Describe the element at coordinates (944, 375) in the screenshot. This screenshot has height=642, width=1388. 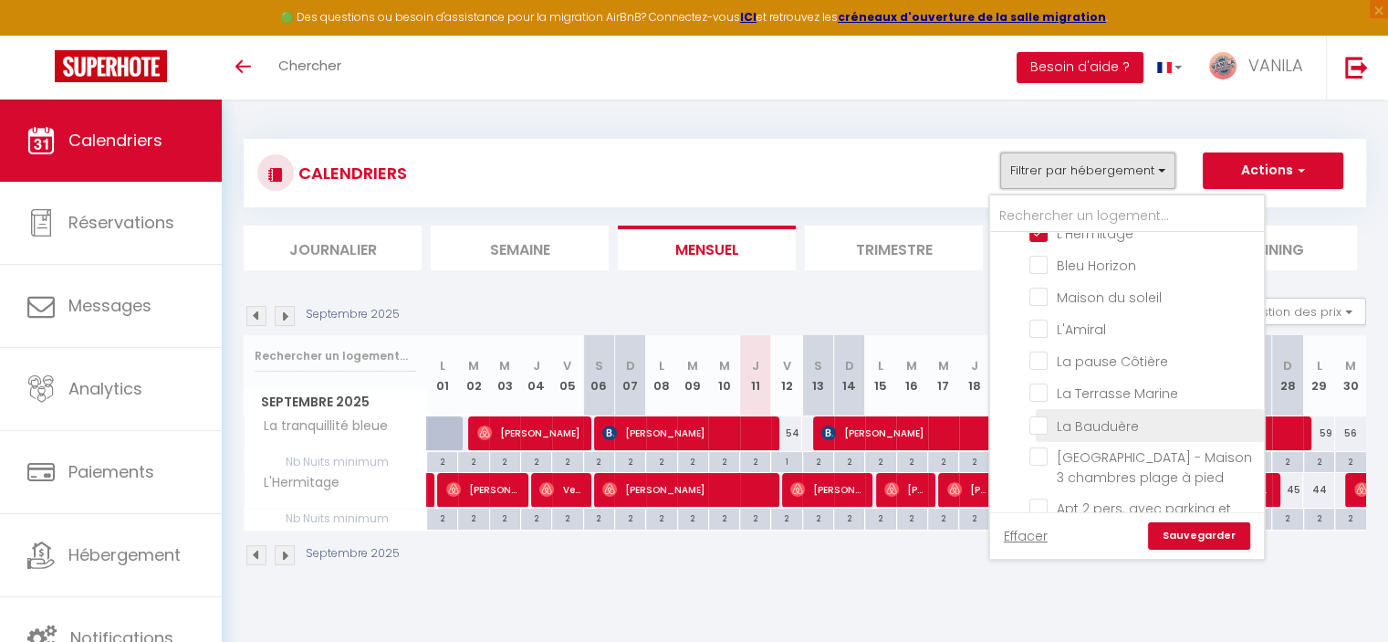
I see `th: 17` at that location.